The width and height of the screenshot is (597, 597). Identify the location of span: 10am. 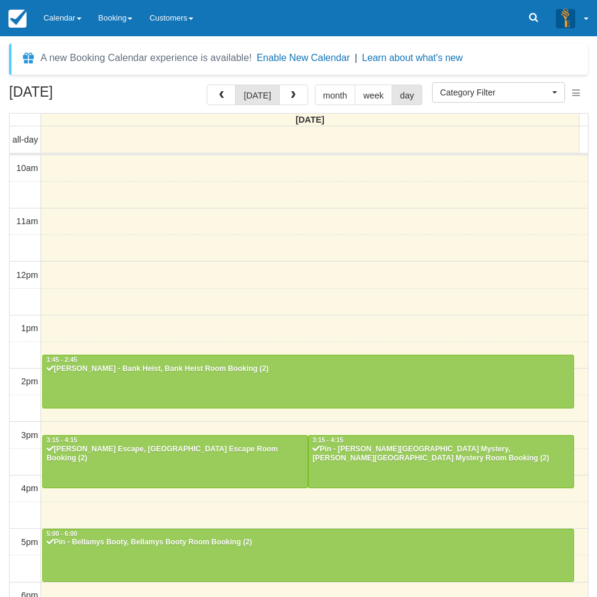
(27, 168).